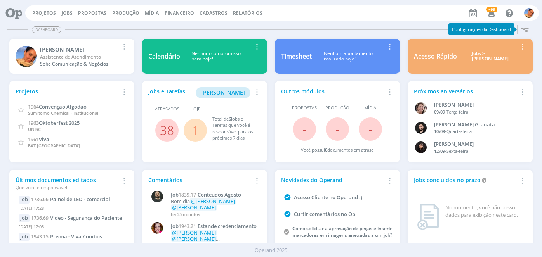  Describe the element at coordinates (457, 151) in the screenshot. I see `span: Sexta-feira` at that location.